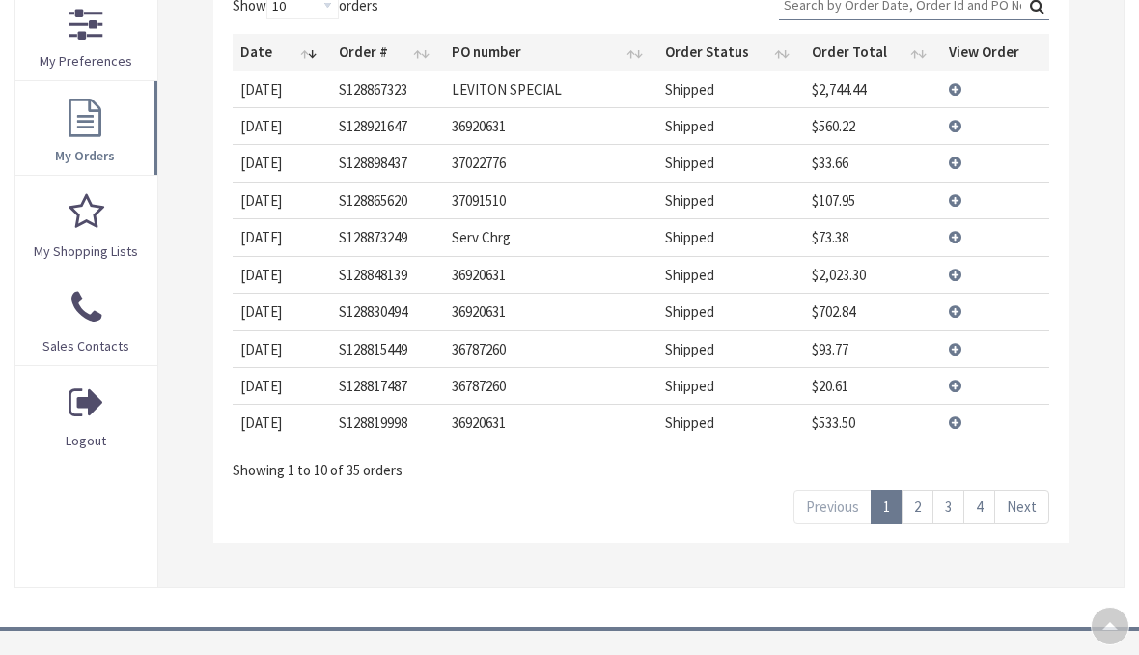 The image size is (1139, 655). I want to click on td: S128921647, so click(387, 125).